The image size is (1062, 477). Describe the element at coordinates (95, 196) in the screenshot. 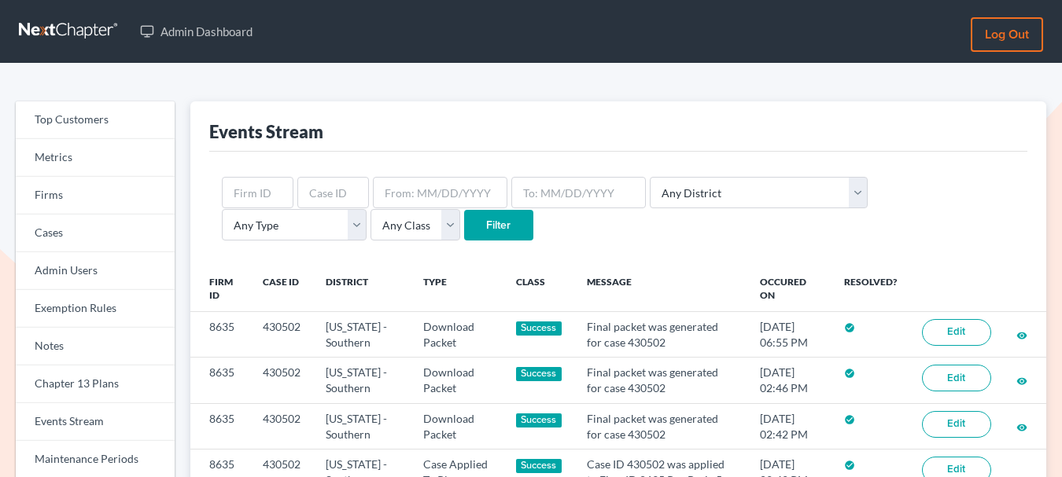

I see `a: Firms` at that location.